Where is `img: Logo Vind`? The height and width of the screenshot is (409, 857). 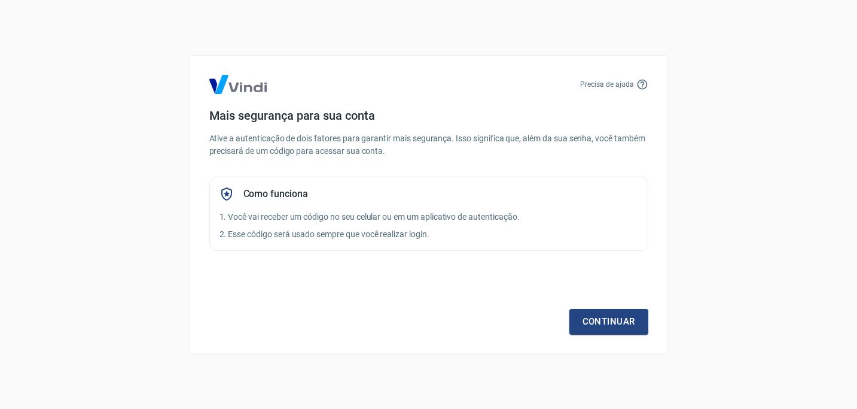
img: Logo Vind is located at coordinates (238, 84).